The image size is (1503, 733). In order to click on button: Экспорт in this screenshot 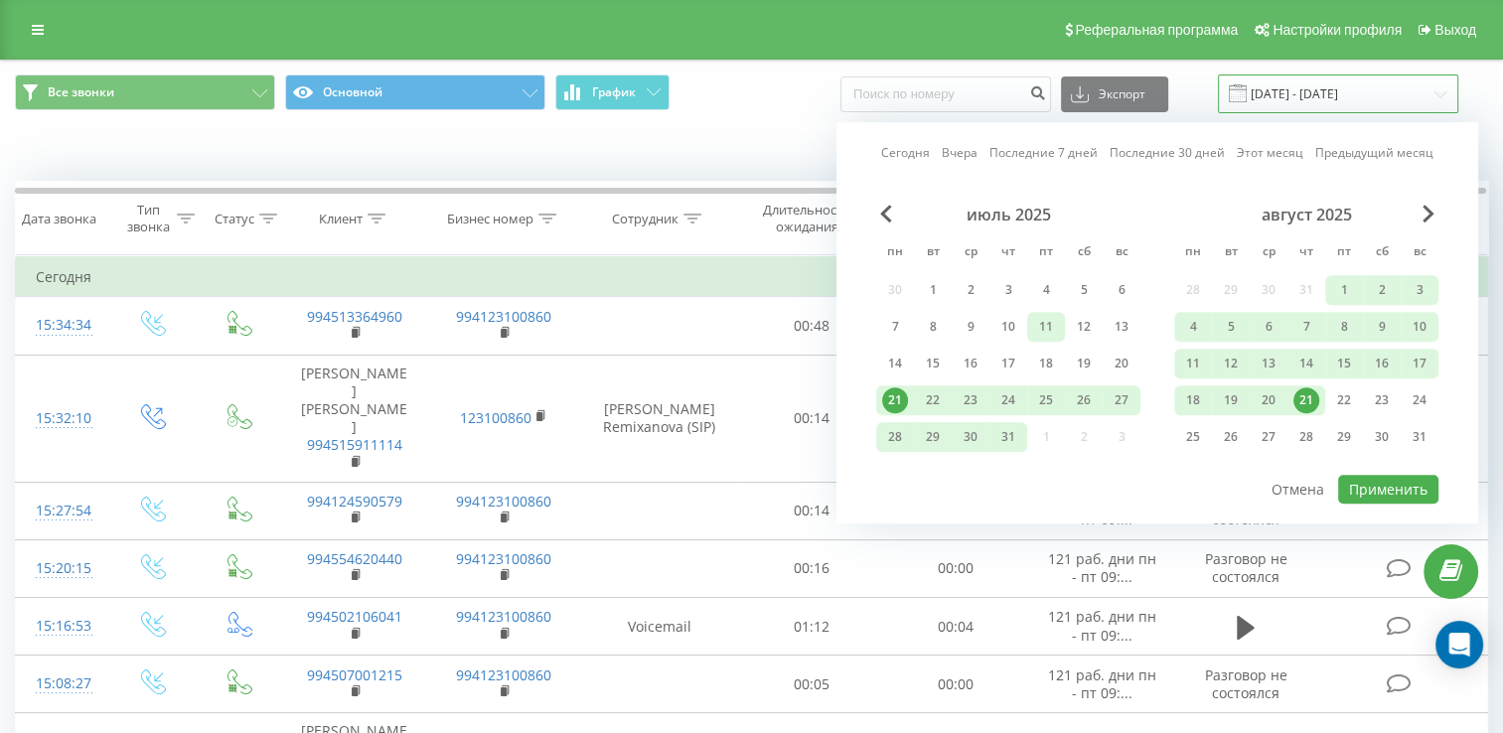, I will do `click(1115, 94)`.